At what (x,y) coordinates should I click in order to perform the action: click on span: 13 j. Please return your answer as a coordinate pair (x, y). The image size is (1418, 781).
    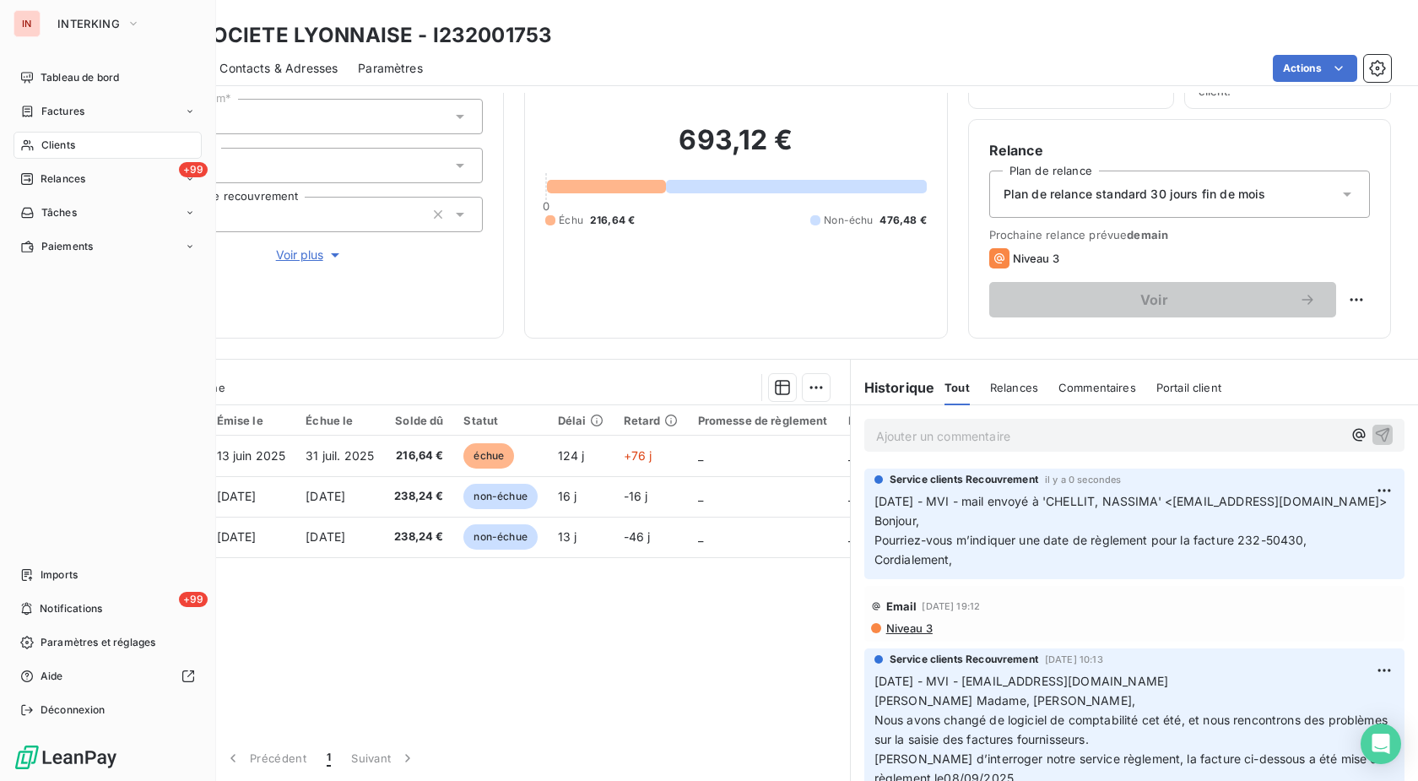
    Looking at the image, I should click on (567, 536).